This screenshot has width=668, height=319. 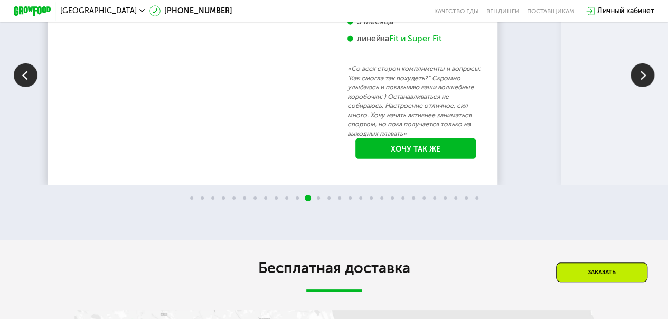 I want to click on p: «Со всех сторон комплименты и вопросы: 'Как смогла так похудеть?” Скромно улыбаюсь и показываю ва..., so click(x=416, y=101).